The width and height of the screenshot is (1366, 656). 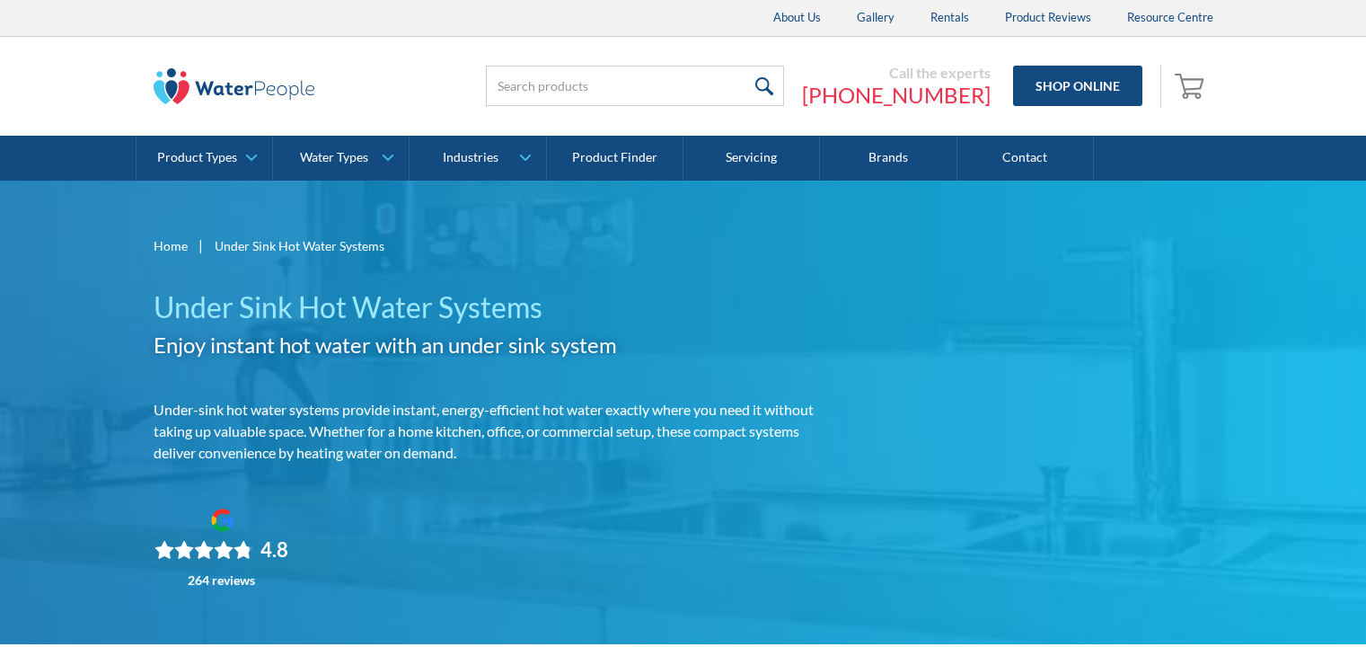 What do you see at coordinates (340, 158) in the screenshot?
I see `a: Water Types` at bounding box center [340, 158].